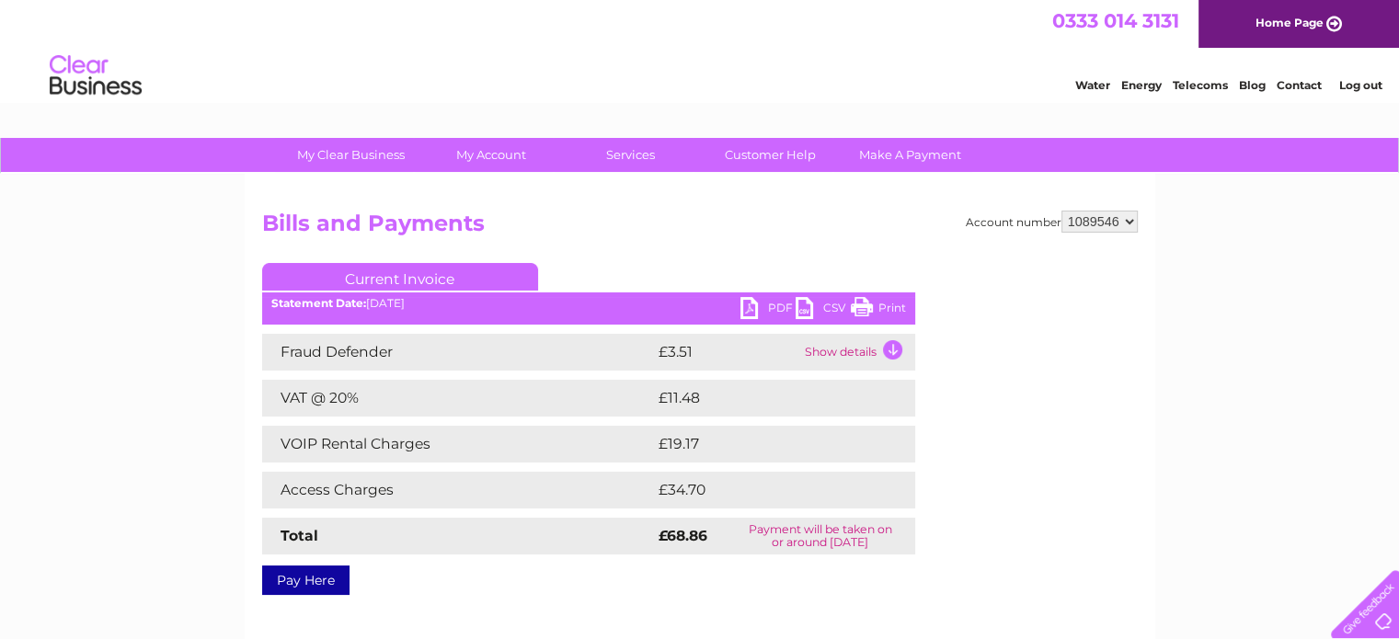 This screenshot has width=1399, height=639. Describe the element at coordinates (768, 310) in the screenshot. I see `a: PDF` at that location.